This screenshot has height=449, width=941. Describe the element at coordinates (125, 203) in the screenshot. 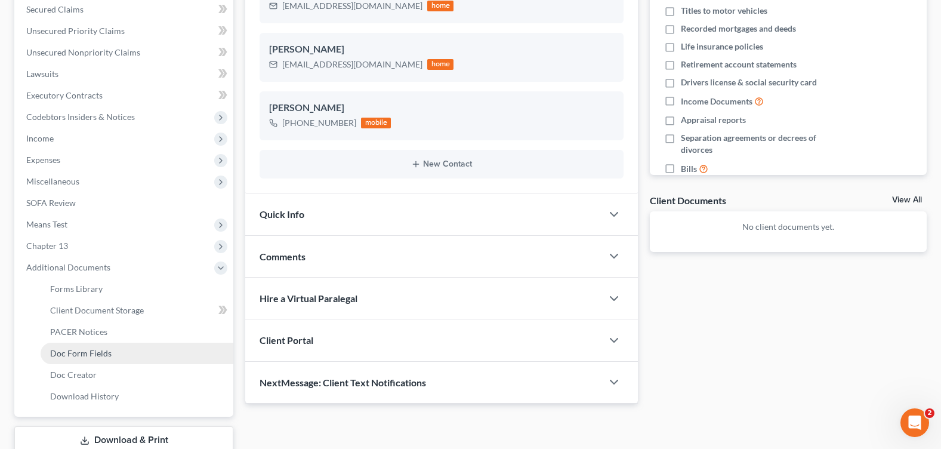

I see `a: SOFA Review` at that location.